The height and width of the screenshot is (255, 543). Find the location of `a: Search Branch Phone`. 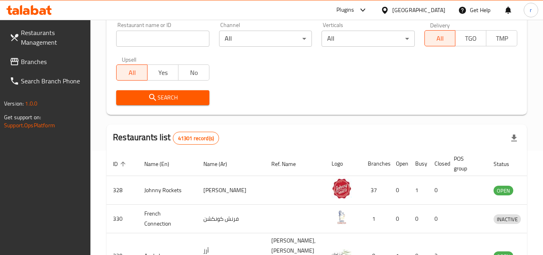

a: Search Branch Phone is located at coordinates (47, 81).